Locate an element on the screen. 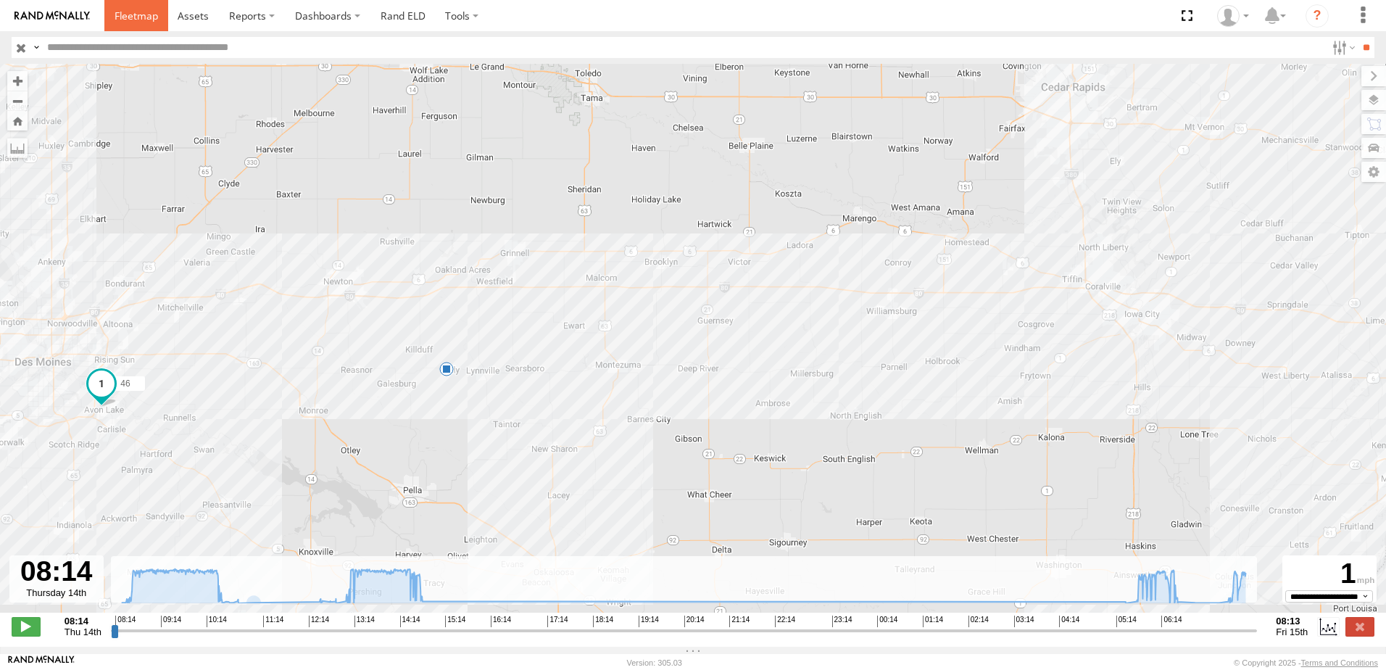  span: 11:14 is located at coordinates (273, 621).